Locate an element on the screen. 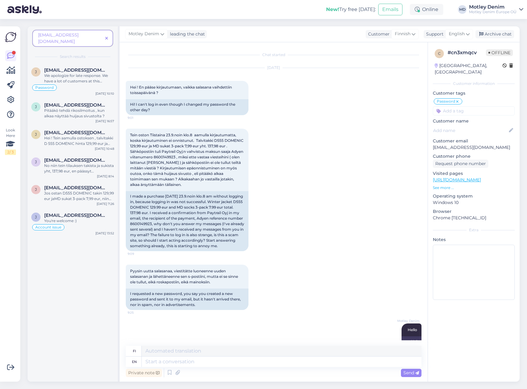 The width and height of the screenshot is (527, 389). div: Motley Denim is located at coordinates (492, 7).